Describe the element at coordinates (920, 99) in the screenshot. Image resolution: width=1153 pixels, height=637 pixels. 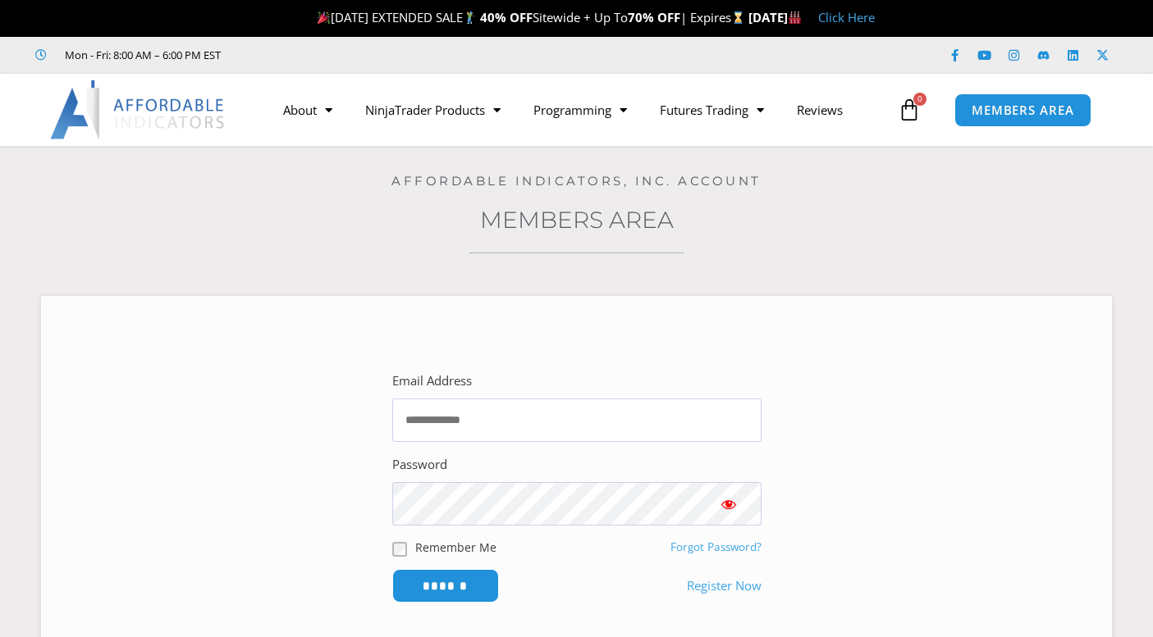
I see `span: 0` at that location.